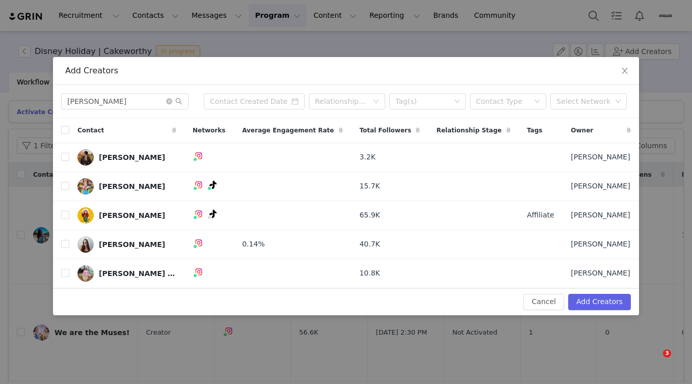  Describe the element at coordinates (370, 273) in the screenshot. I see `span: 10.8K` at that location.